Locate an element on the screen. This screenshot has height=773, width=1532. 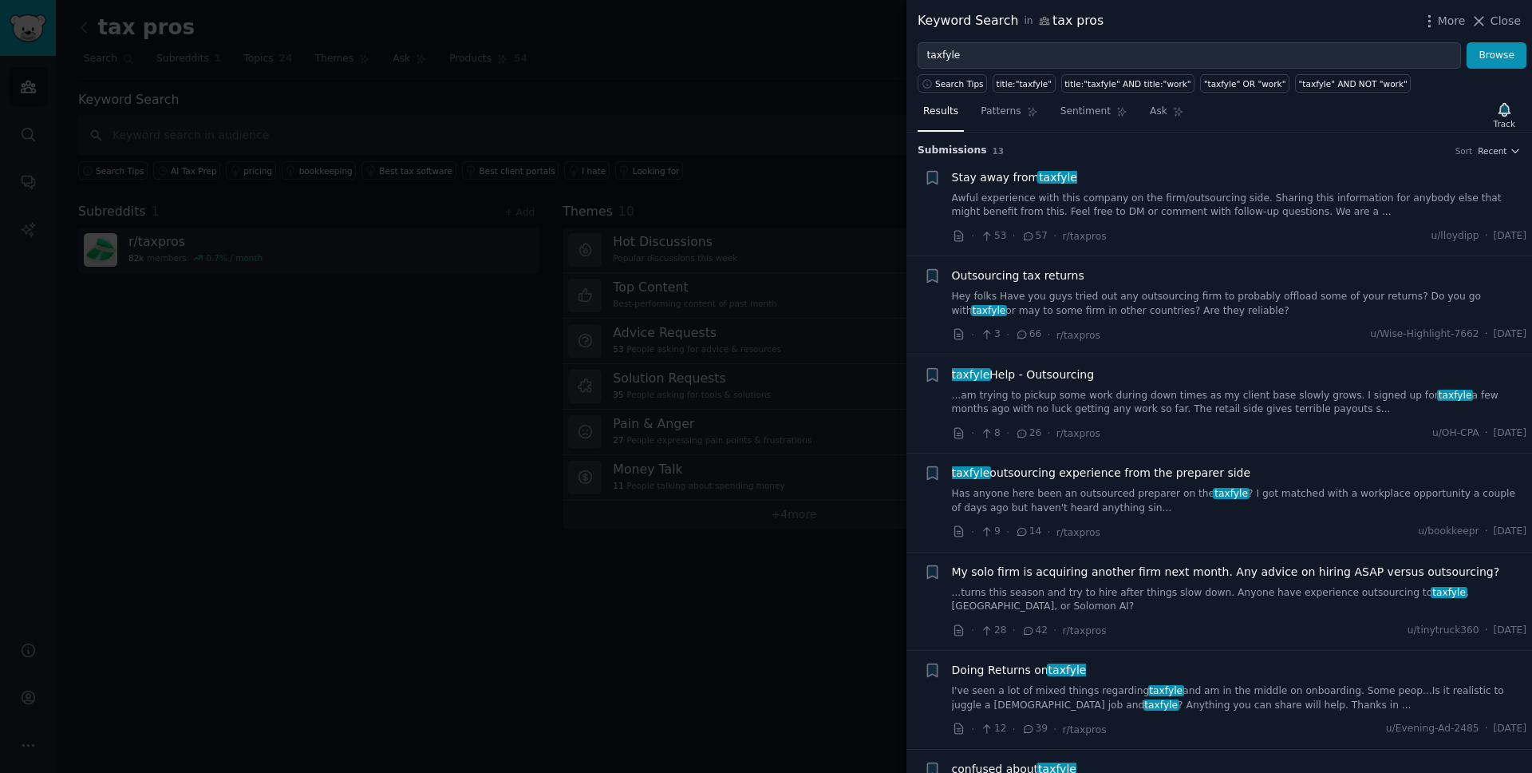
a: Stay away fromtaxfyle is located at coordinates (1014, 177).